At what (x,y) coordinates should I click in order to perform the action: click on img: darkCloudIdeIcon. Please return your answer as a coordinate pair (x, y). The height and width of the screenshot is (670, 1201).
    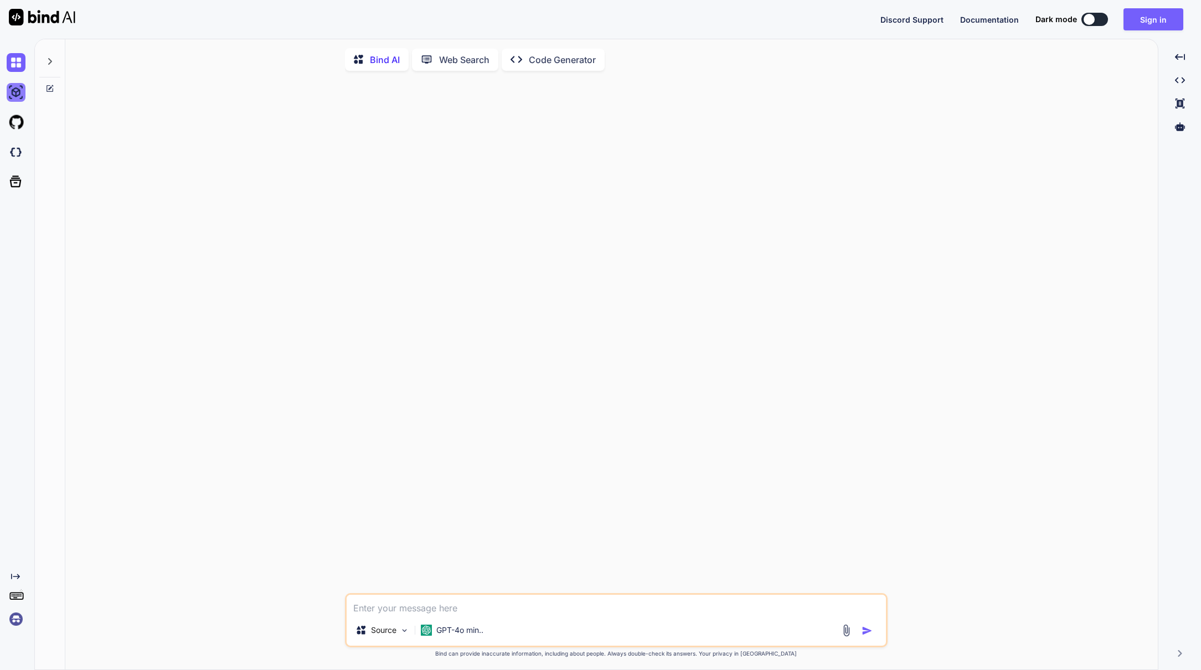
    Looking at the image, I should click on (16, 152).